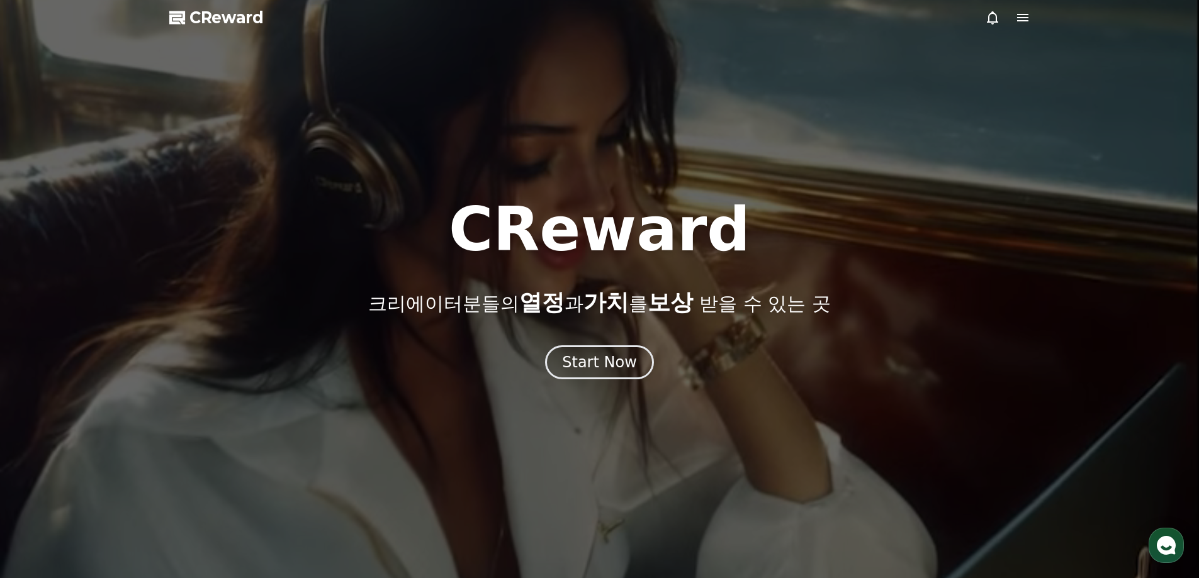  Describe the element at coordinates (542, 302) in the screenshot. I see `span: 열정` at that location.